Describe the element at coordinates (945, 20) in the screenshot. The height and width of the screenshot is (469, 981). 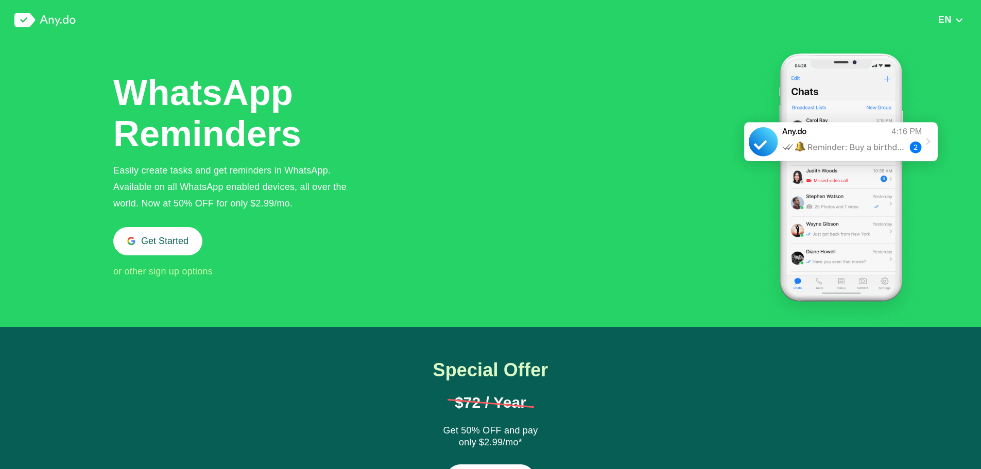
I see `span: EN` at that location.